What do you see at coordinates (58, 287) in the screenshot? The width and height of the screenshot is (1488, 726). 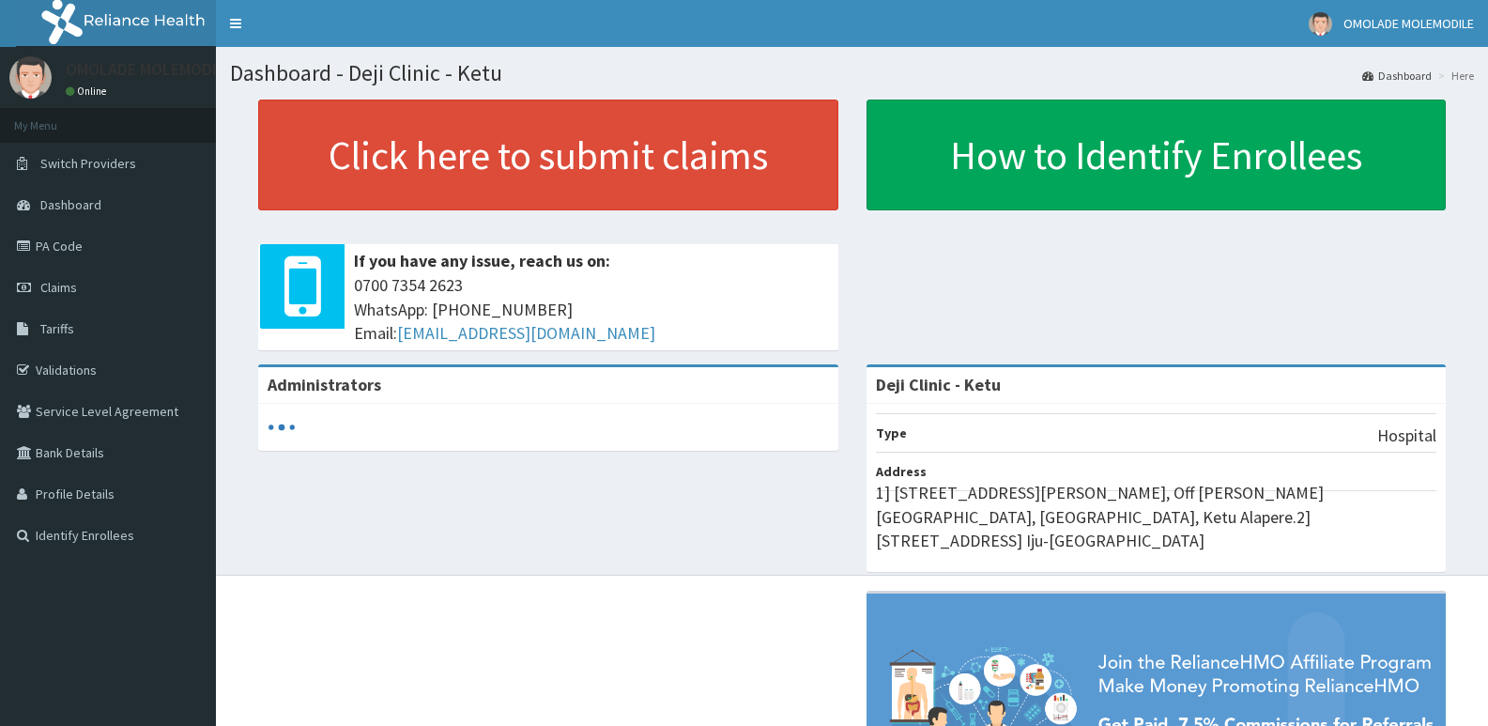 I see `span: Claims` at bounding box center [58, 287].